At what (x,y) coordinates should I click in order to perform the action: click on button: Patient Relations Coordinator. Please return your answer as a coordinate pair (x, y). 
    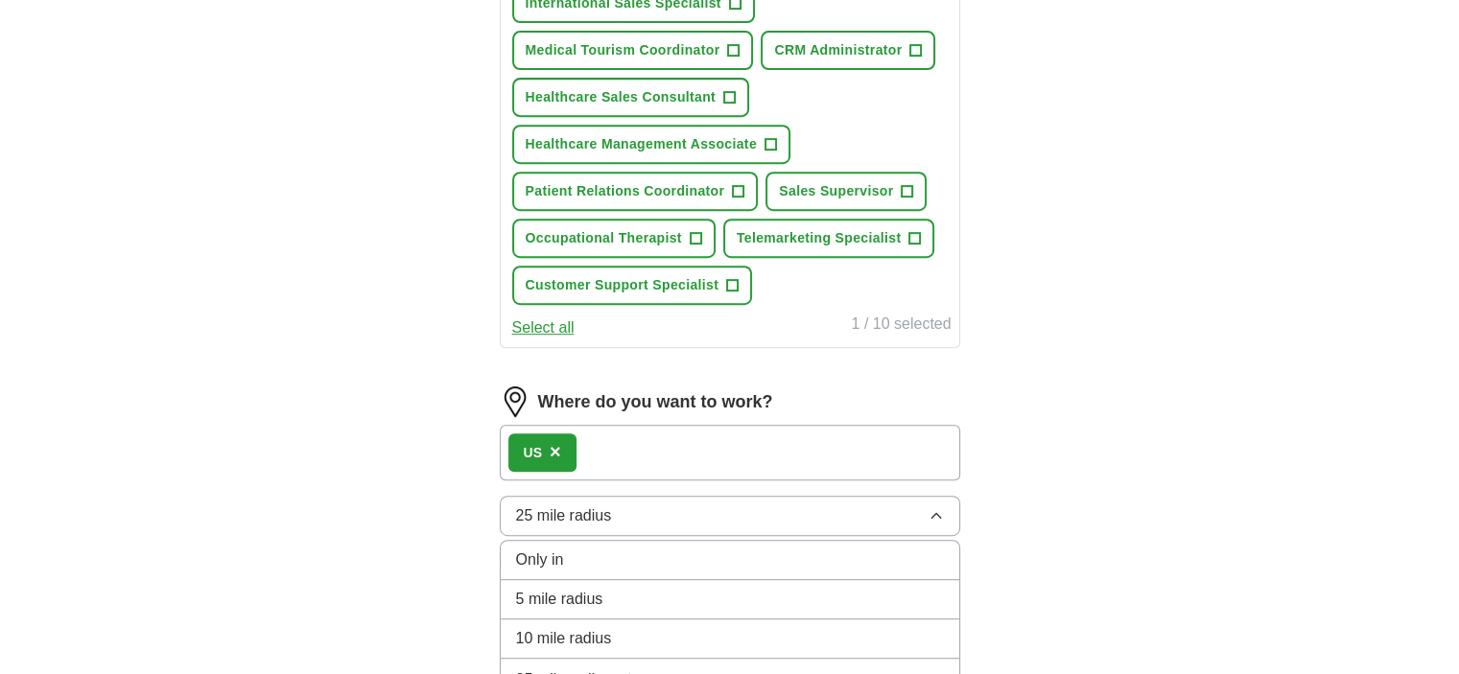
    Looking at the image, I should click on (635, 191).